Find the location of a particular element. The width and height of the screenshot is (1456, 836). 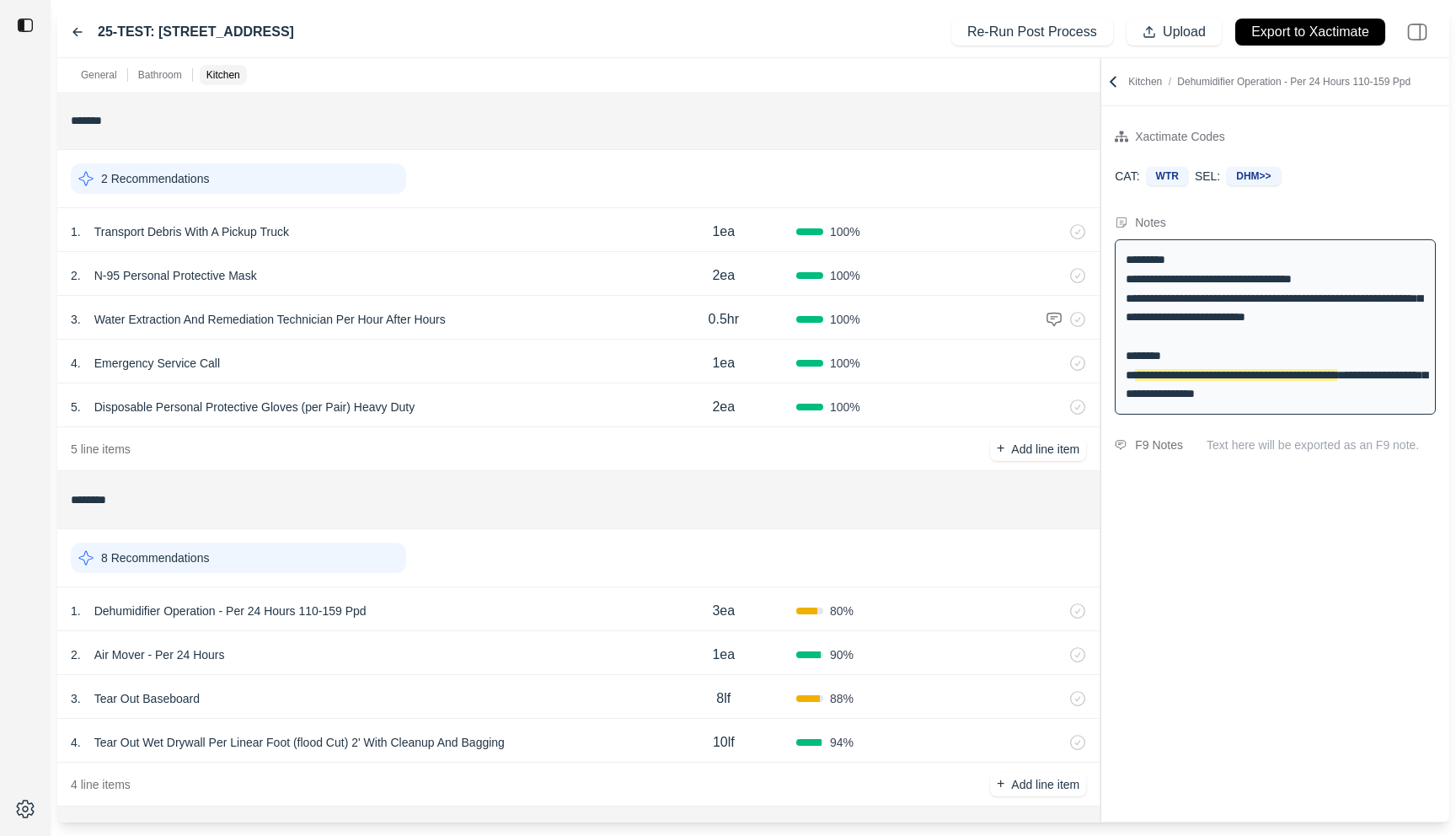

p: 8 Recommendations is located at coordinates (155, 558).